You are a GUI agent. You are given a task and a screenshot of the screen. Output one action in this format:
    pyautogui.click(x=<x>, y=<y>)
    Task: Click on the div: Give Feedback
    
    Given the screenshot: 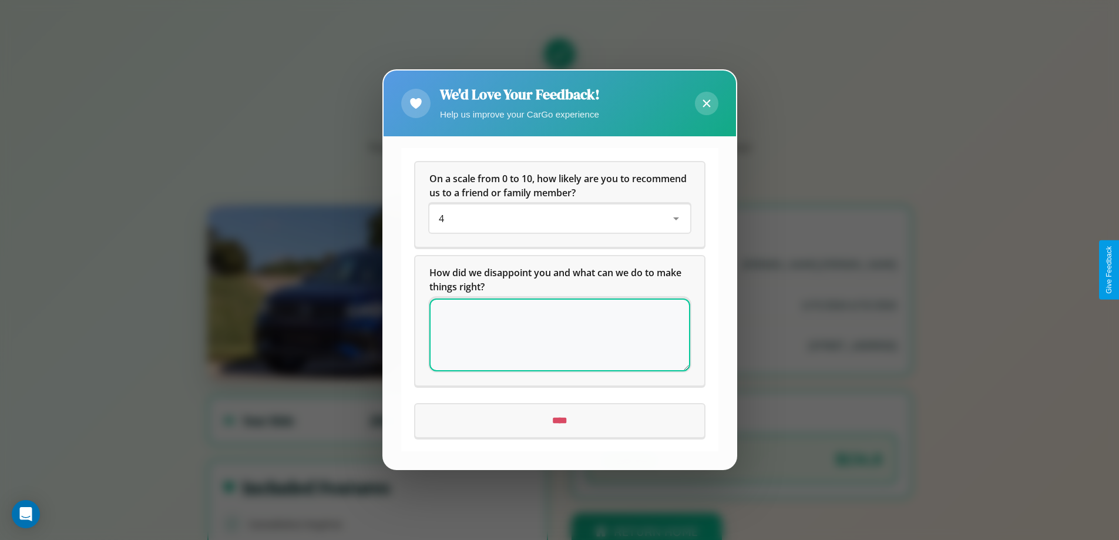 What is the action you would take?
    pyautogui.click(x=1109, y=270)
    